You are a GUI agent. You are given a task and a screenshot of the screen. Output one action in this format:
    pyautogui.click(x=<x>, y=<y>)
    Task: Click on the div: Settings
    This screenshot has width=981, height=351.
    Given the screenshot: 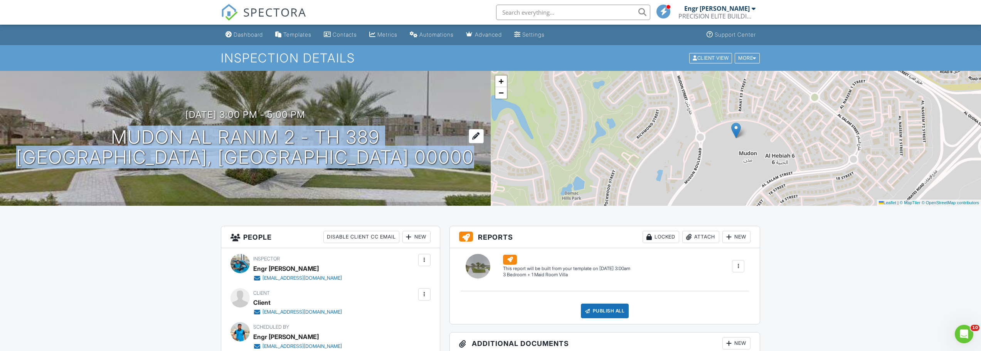 What is the action you would take?
    pyautogui.click(x=533, y=34)
    